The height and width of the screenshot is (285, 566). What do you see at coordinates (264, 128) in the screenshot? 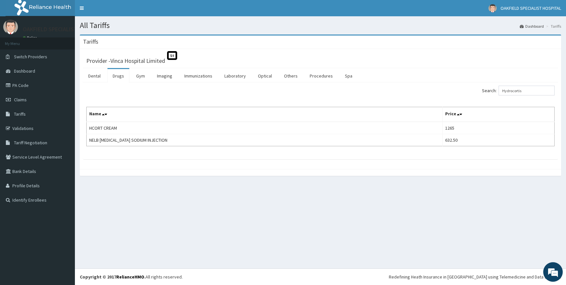
I see `td: HCORT CREAM` at bounding box center [264, 128].